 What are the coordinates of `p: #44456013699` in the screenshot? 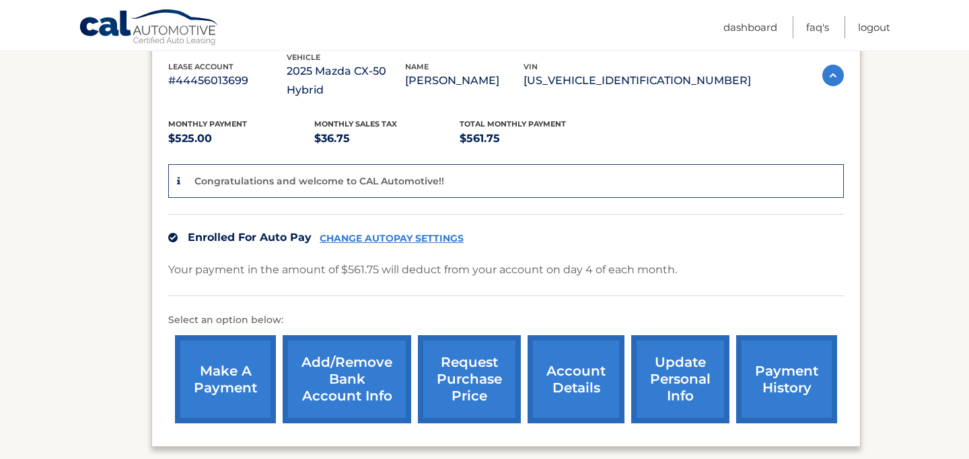 It's located at (227, 81).